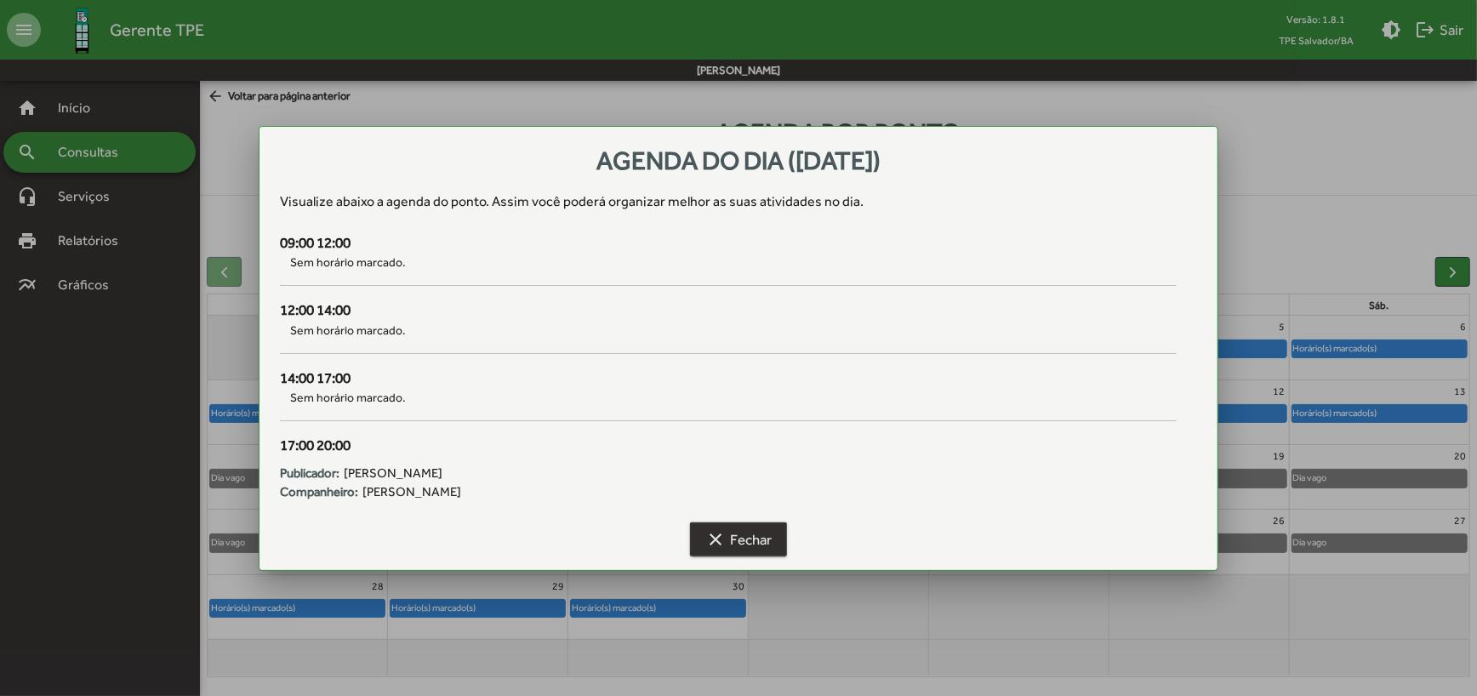 The image size is (1477, 696). Describe the element at coordinates (716, 540) in the screenshot. I see `mat-icon: clear` at that location.